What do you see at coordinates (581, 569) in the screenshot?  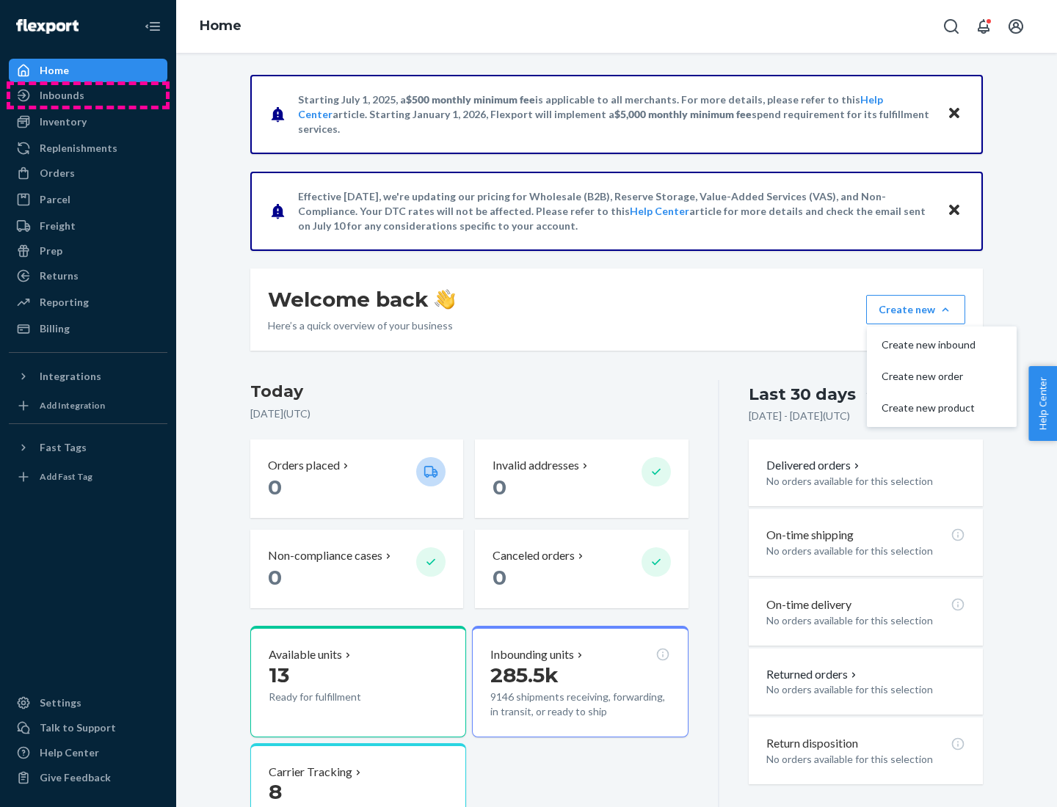 I see `button: Canceled orders 0` at bounding box center [581, 569].